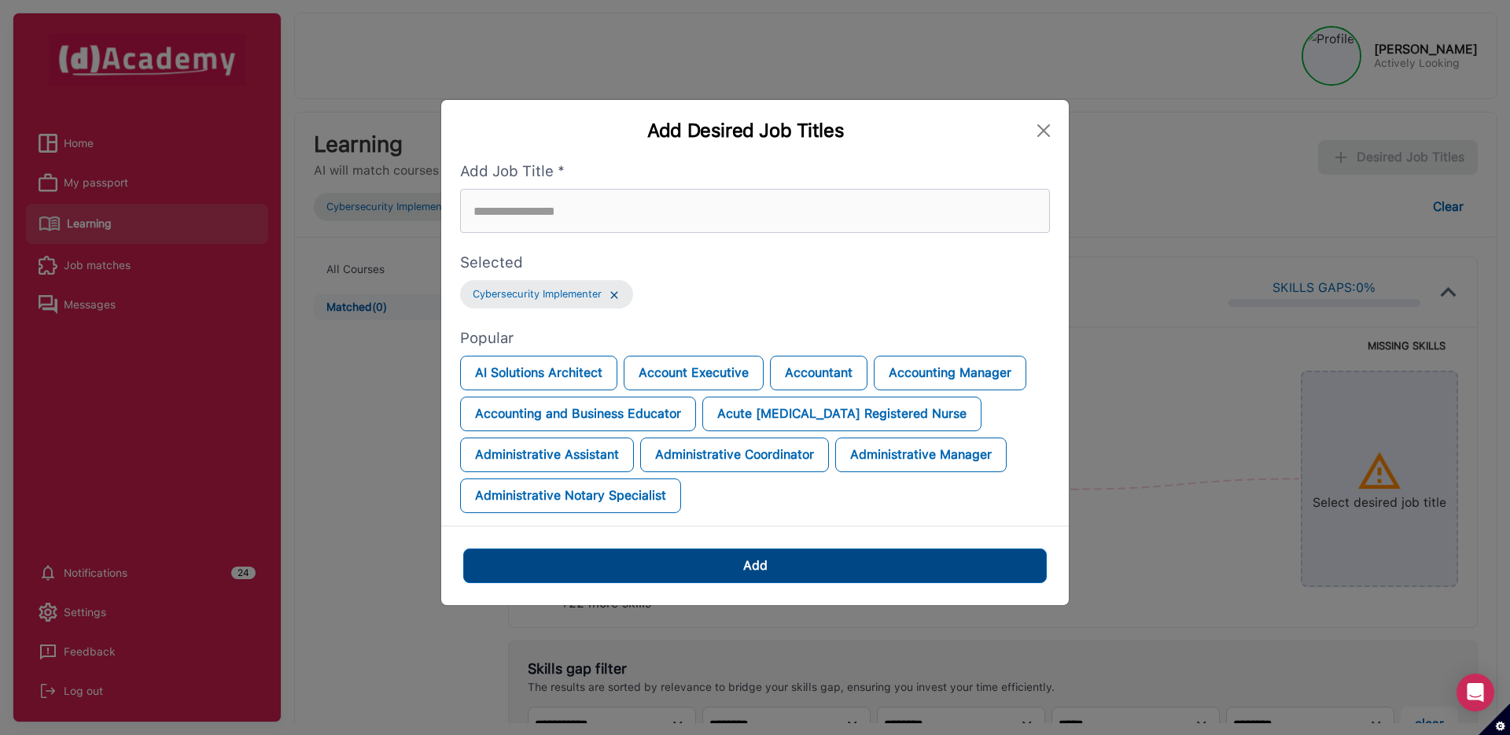  I want to click on button: Set cookie preferences, so click(1495, 719).